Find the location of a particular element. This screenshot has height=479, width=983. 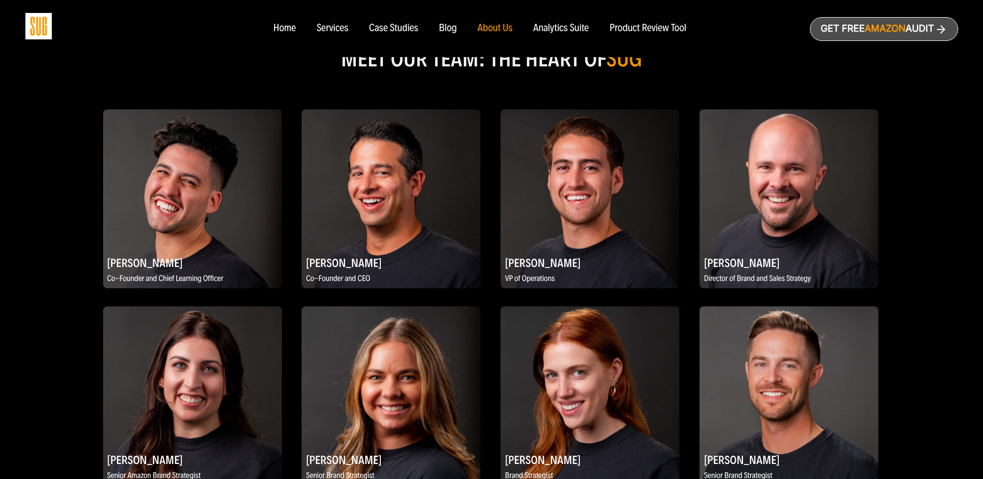

div: Blog is located at coordinates (448, 29).